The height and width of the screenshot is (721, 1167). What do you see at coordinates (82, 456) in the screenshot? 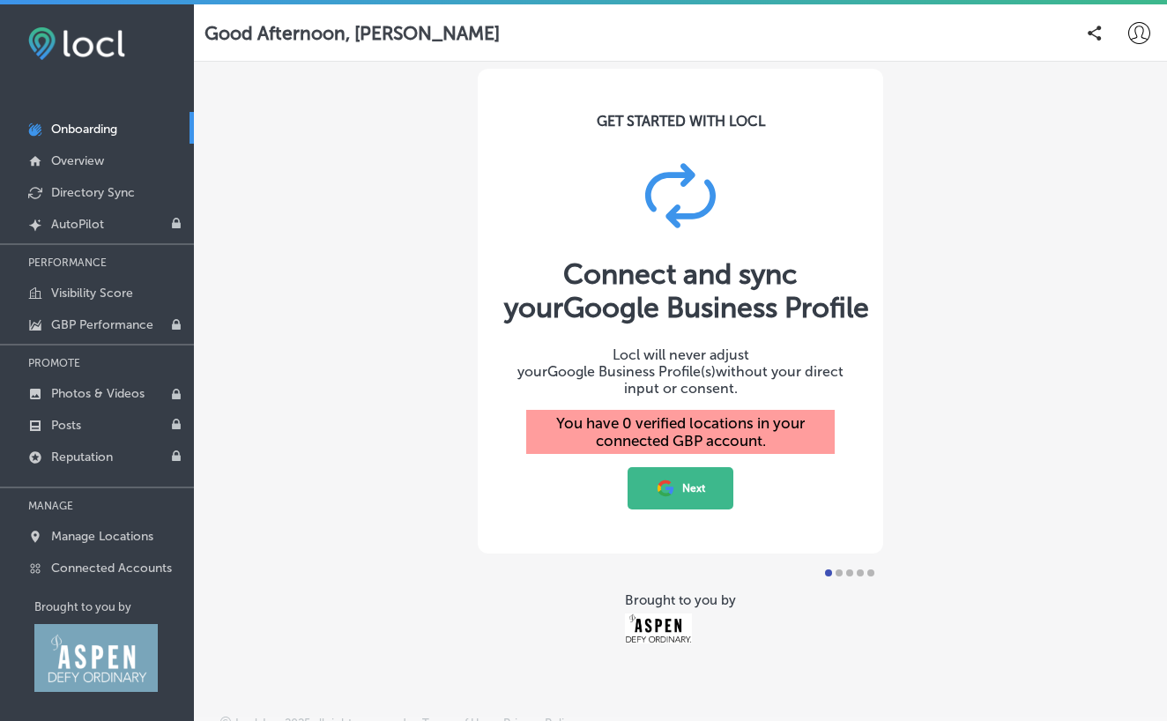
I see `p: Reputation` at bounding box center [82, 456].